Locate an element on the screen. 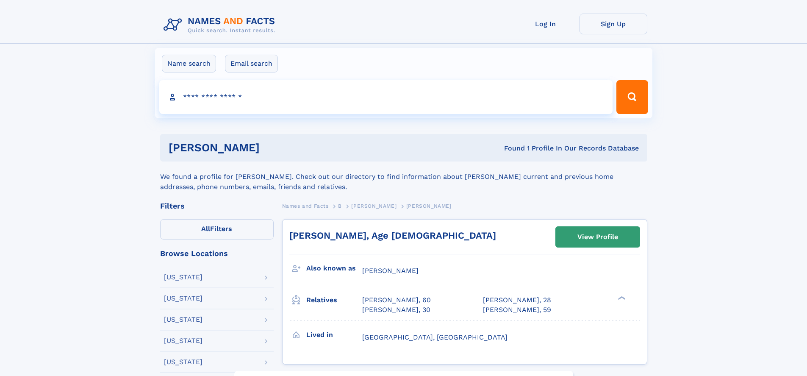 The width and height of the screenshot is (807, 376). div: Found 1 Profile In Our Records Database is located at coordinates (510, 148).